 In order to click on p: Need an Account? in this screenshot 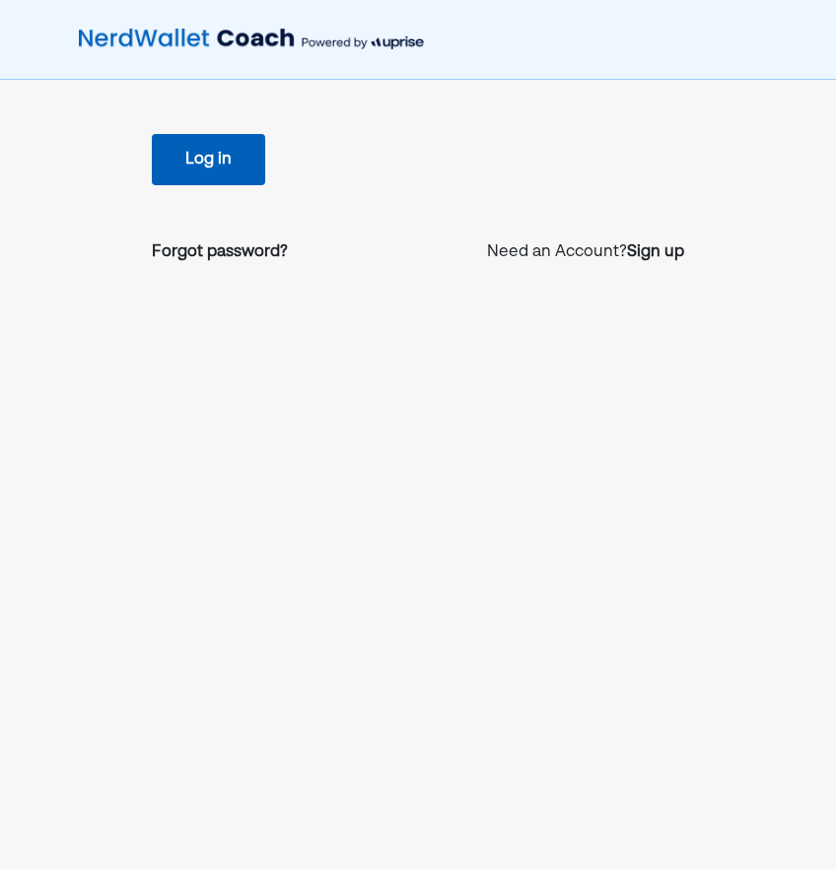, I will do `click(586, 252)`.